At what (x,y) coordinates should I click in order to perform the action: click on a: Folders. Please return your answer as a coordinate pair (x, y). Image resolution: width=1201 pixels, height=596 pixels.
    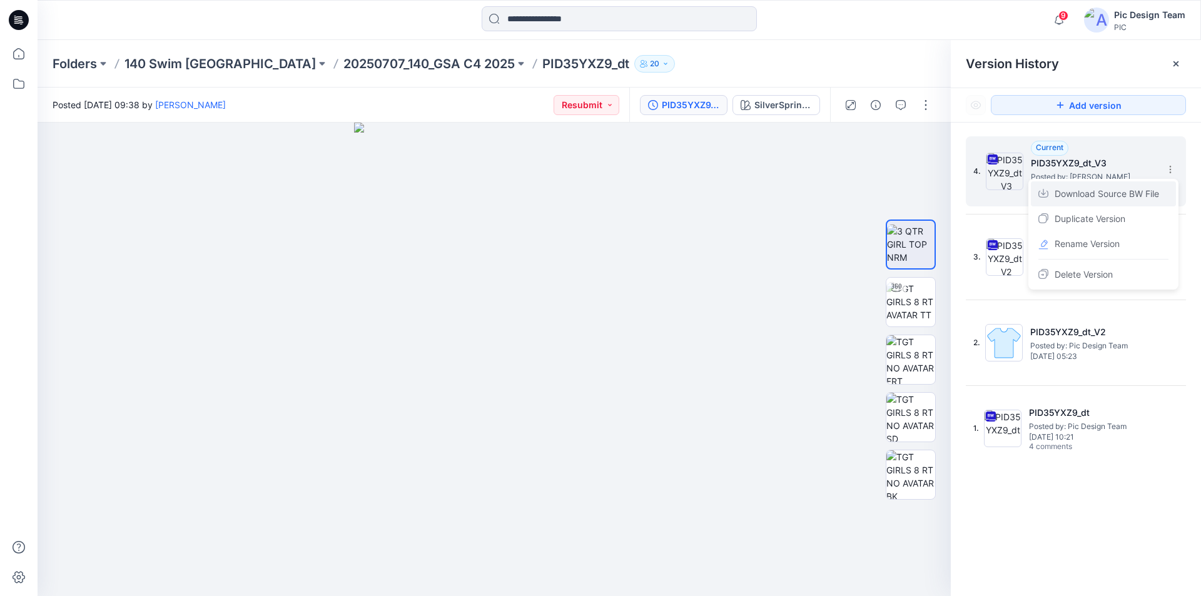
    Looking at the image, I should click on (74, 64).